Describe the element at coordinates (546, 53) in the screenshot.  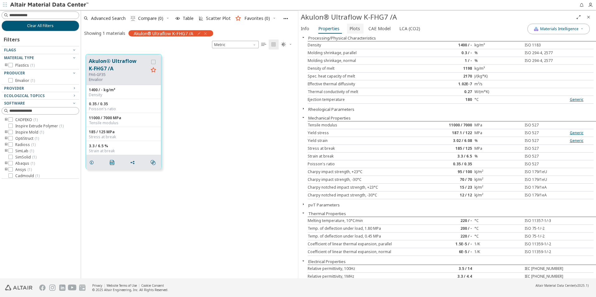
I see `div: ISO 294-4, 2577` at that location.